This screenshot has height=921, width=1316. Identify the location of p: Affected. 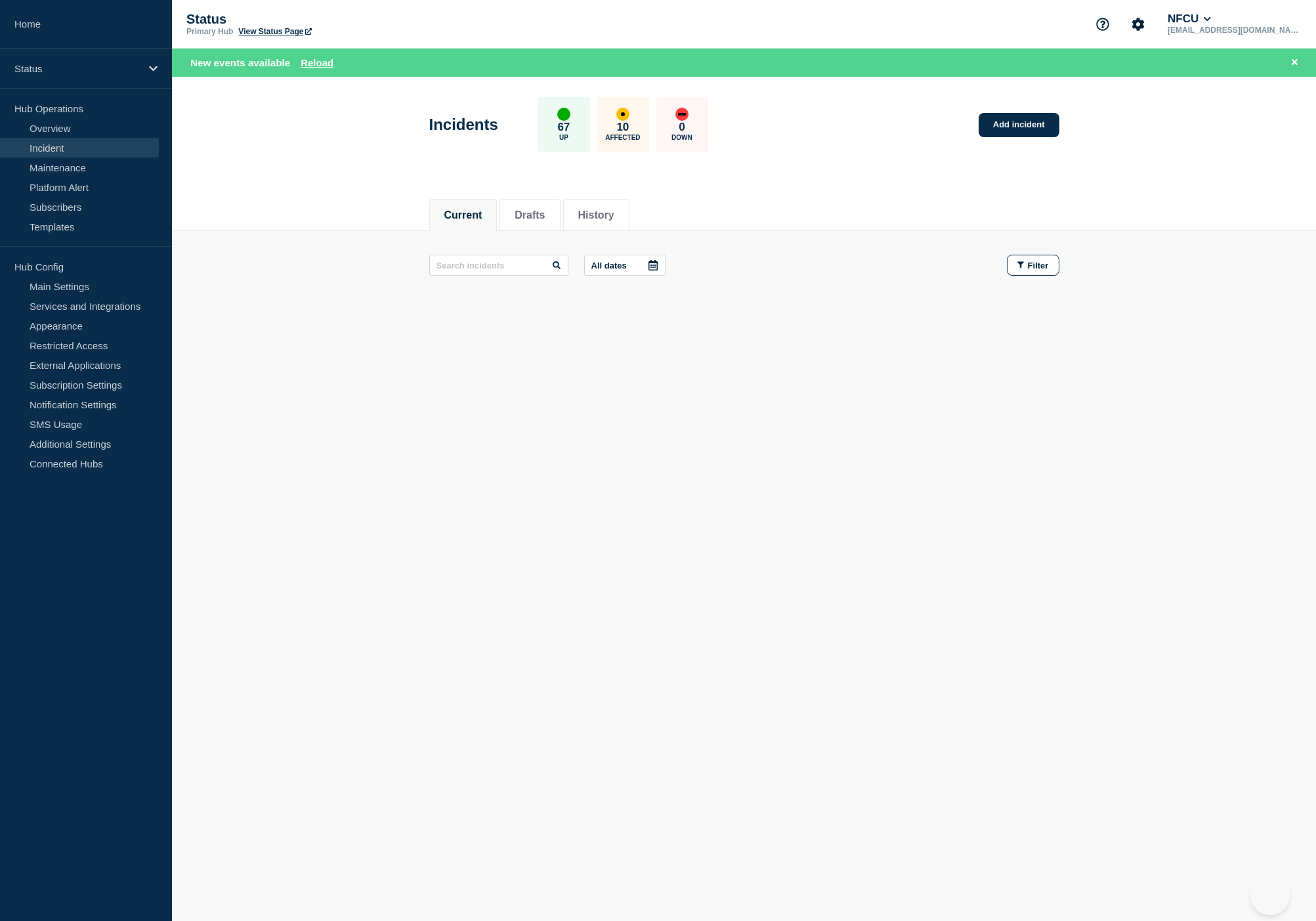
(622, 137).